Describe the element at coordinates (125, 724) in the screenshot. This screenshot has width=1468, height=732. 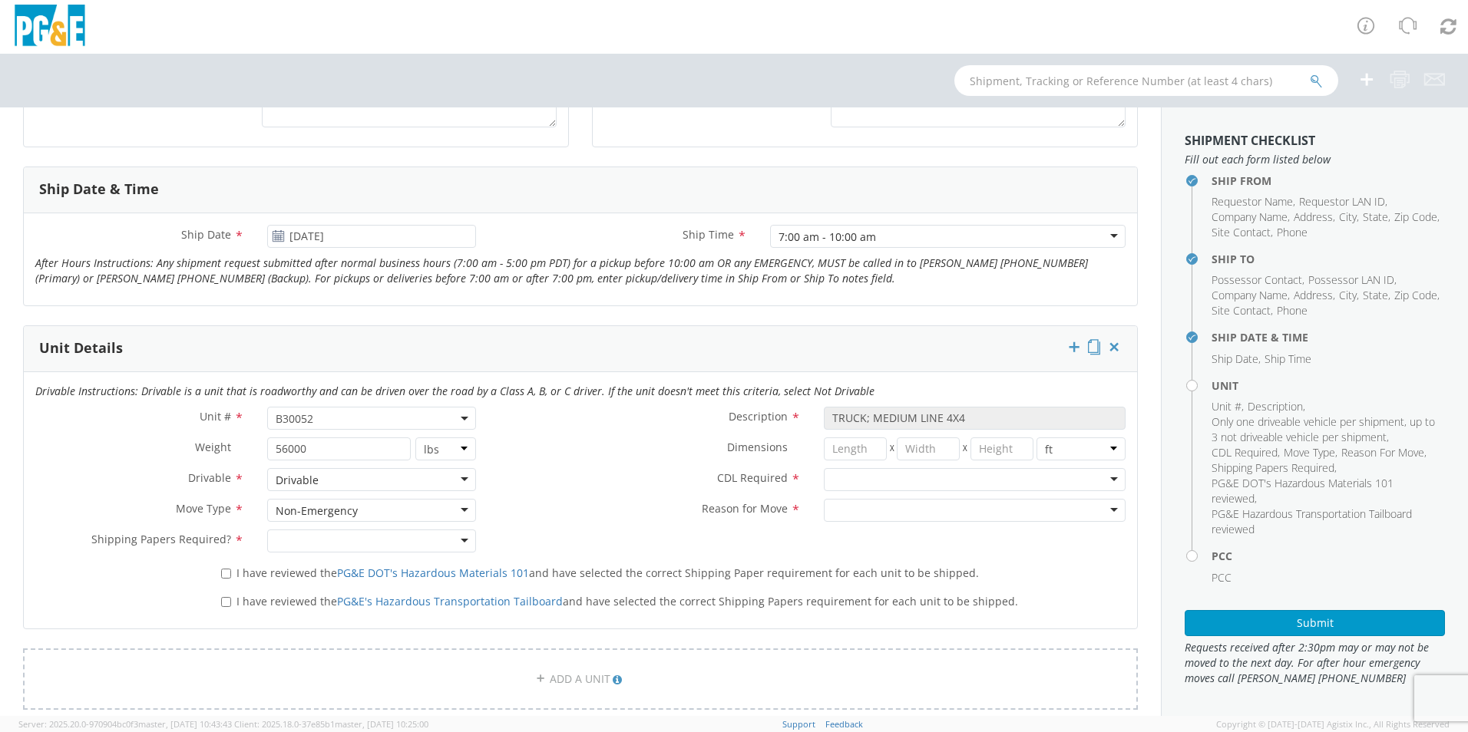
I see `span: Server: 2025.20.0-970904bc0f3` at that location.